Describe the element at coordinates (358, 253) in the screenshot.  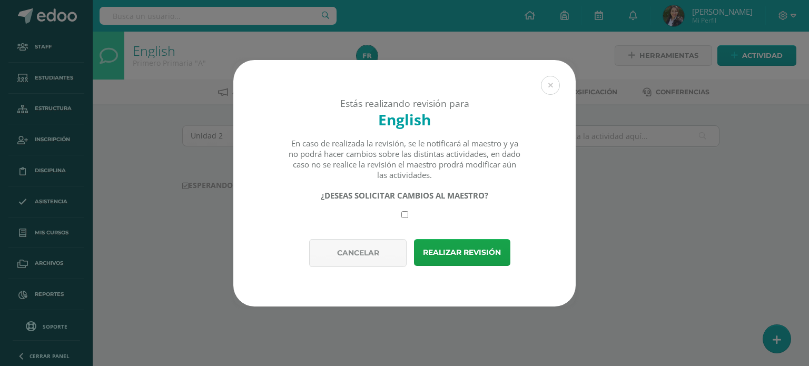
I see `button: Cancelar` at that location.